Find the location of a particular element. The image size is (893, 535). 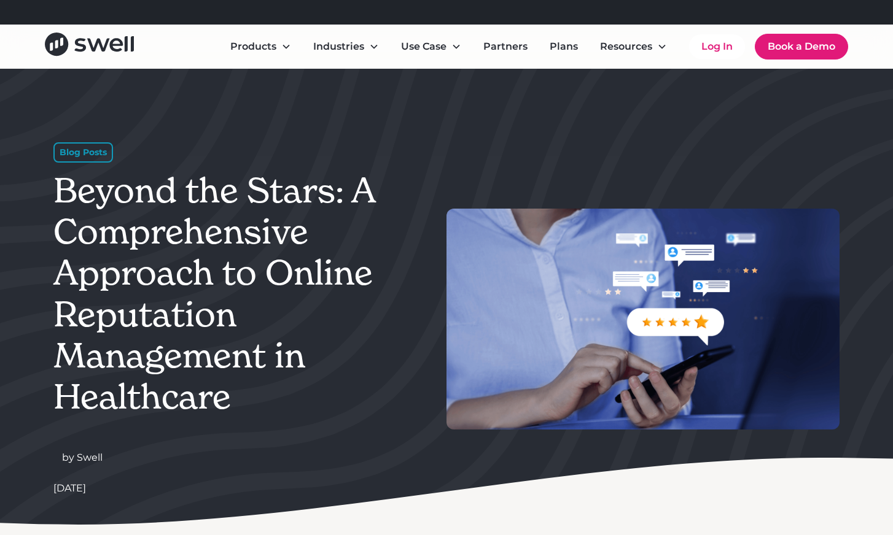

a: Log In is located at coordinates (716, 47).